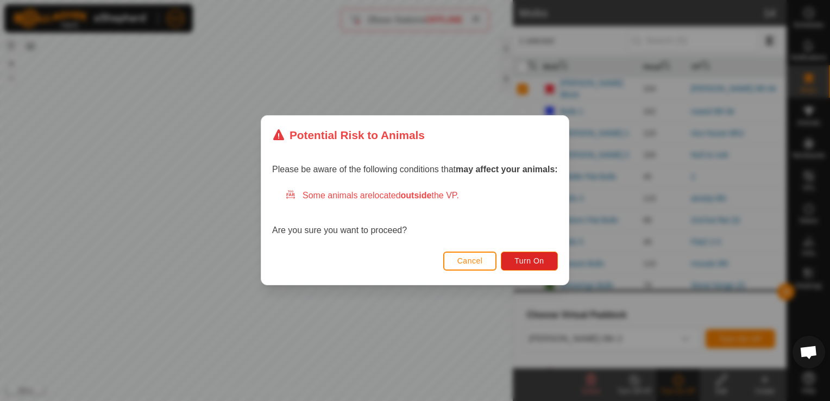 This screenshot has width=830, height=401. I want to click on span: Turn On, so click(529, 261).